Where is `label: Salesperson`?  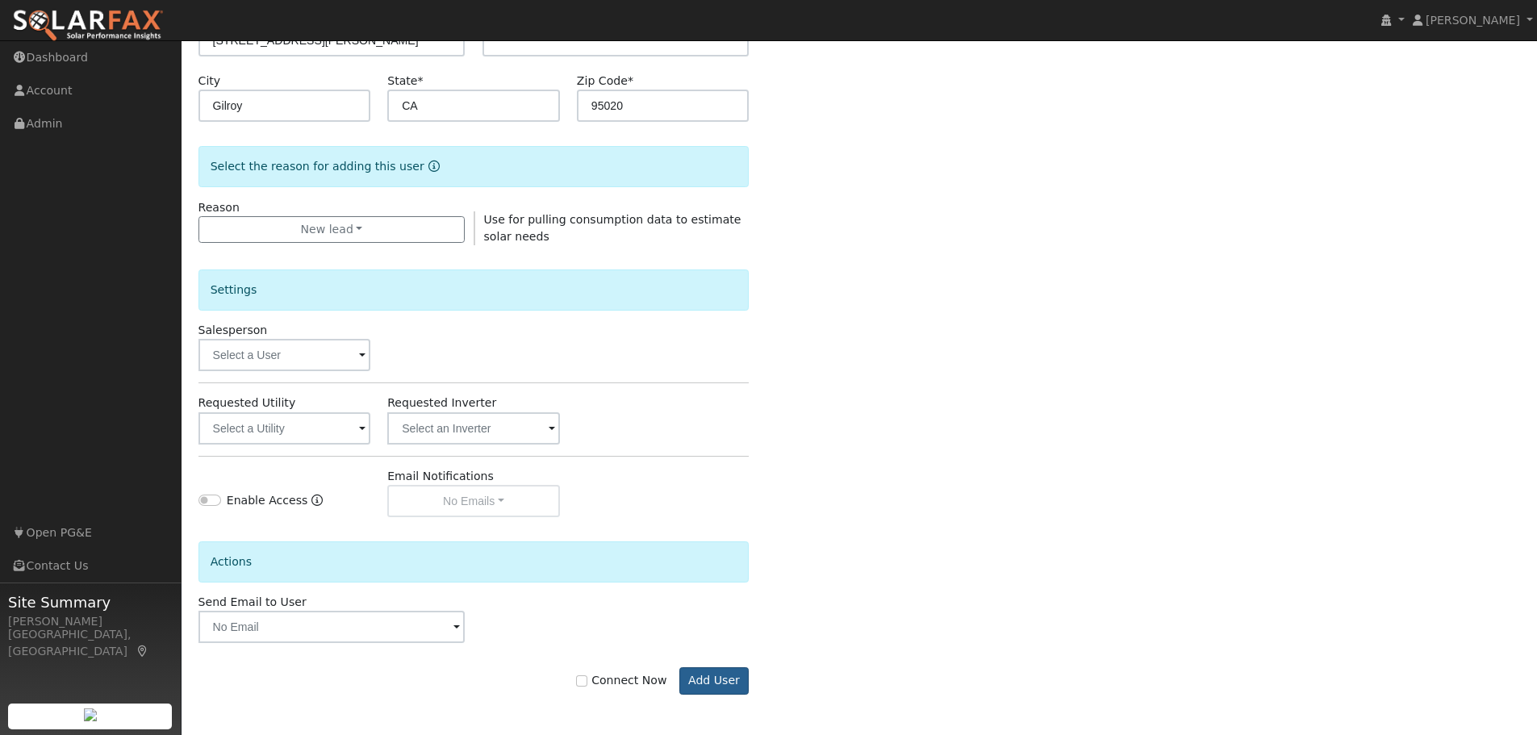
label: Salesperson is located at coordinates (233, 330).